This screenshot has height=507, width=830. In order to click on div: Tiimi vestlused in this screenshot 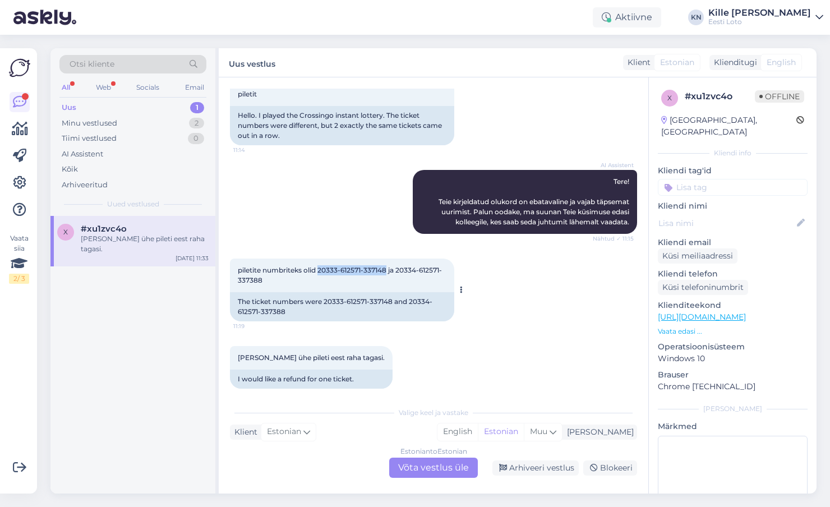, I will do `click(89, 139)`.